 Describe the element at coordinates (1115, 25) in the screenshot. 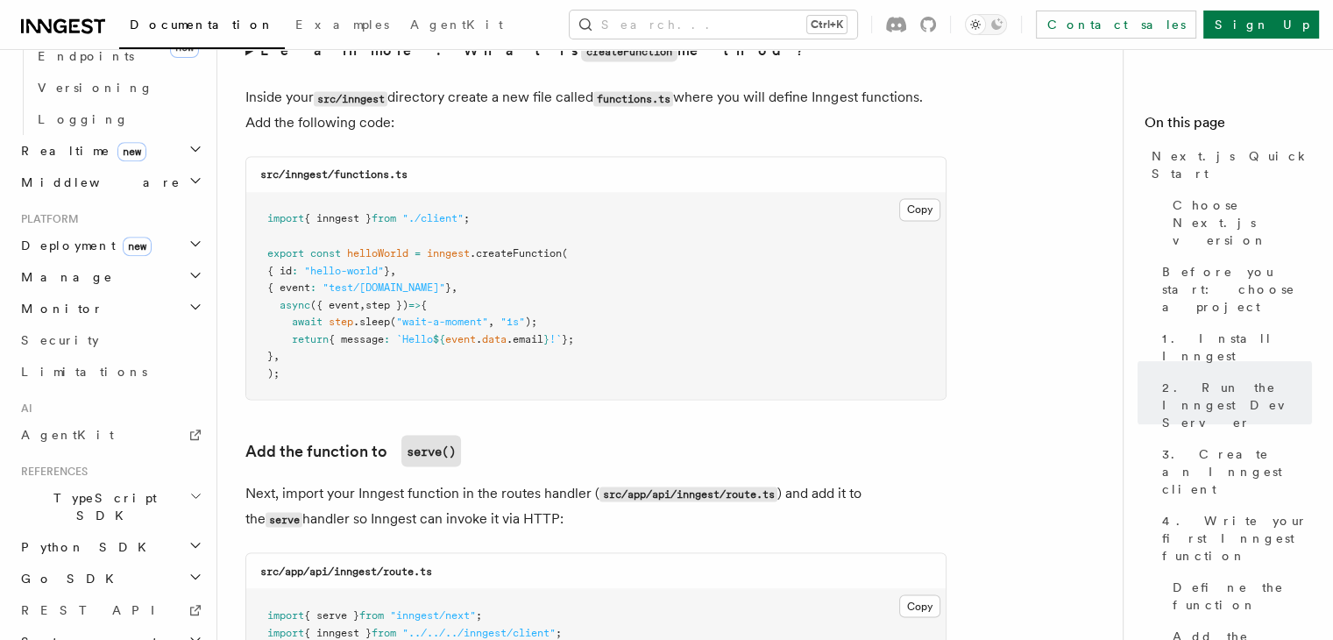

I see `a: Contact sales` at that location.